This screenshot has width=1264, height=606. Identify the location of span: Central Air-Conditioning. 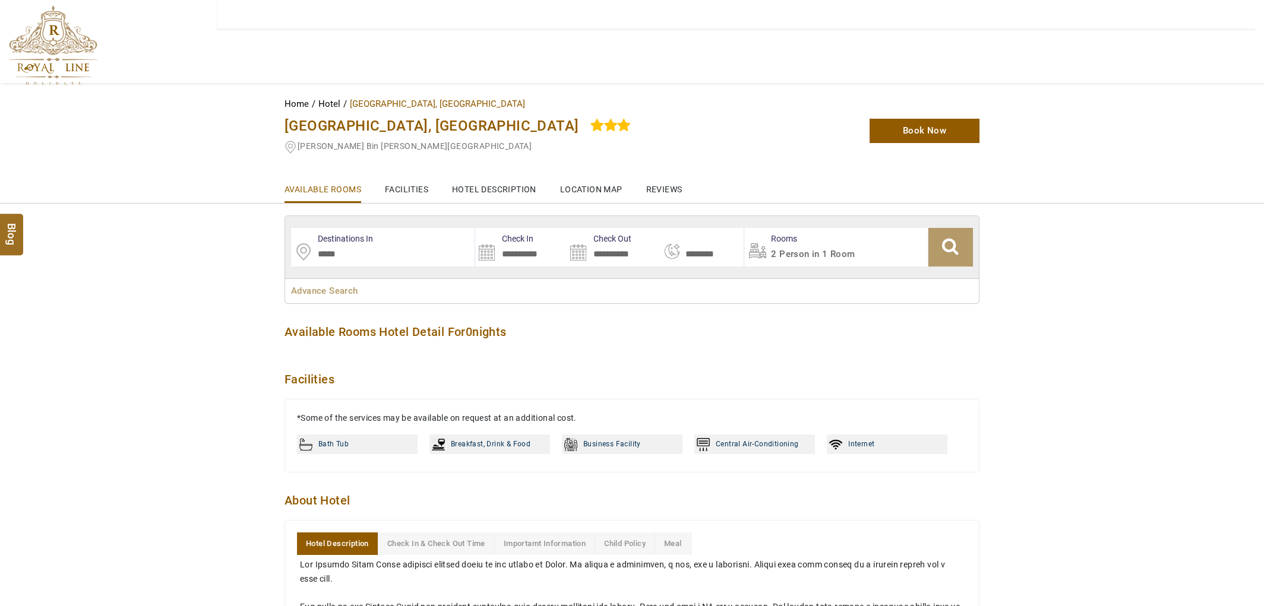
(757, 444).